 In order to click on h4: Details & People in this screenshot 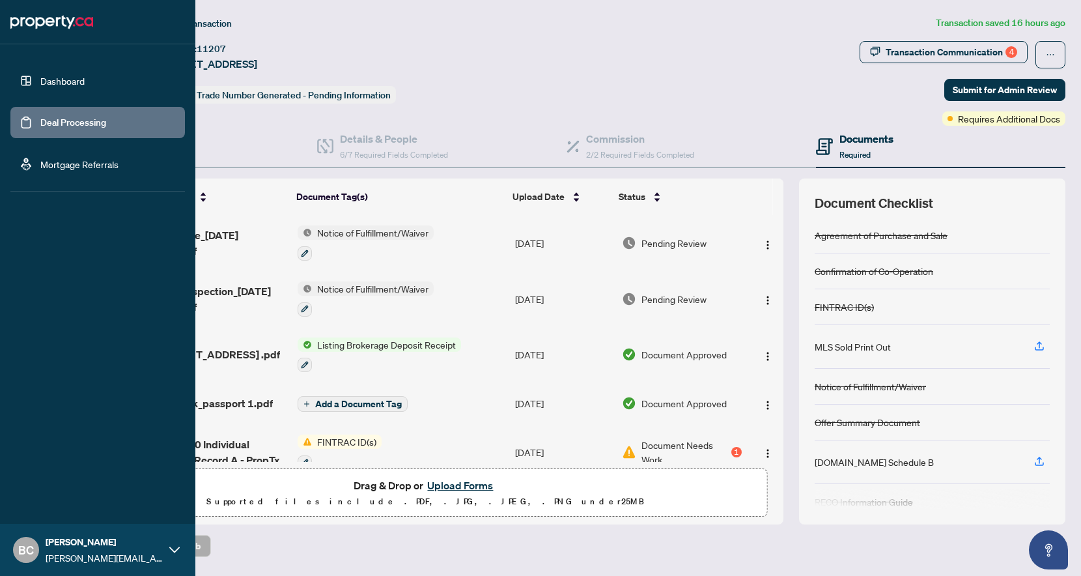, I will do `click(394, 139)`.